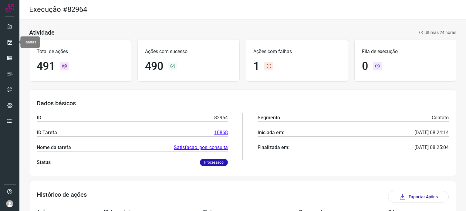  I want to click on h2: Execução #82964, so click(58, 9).